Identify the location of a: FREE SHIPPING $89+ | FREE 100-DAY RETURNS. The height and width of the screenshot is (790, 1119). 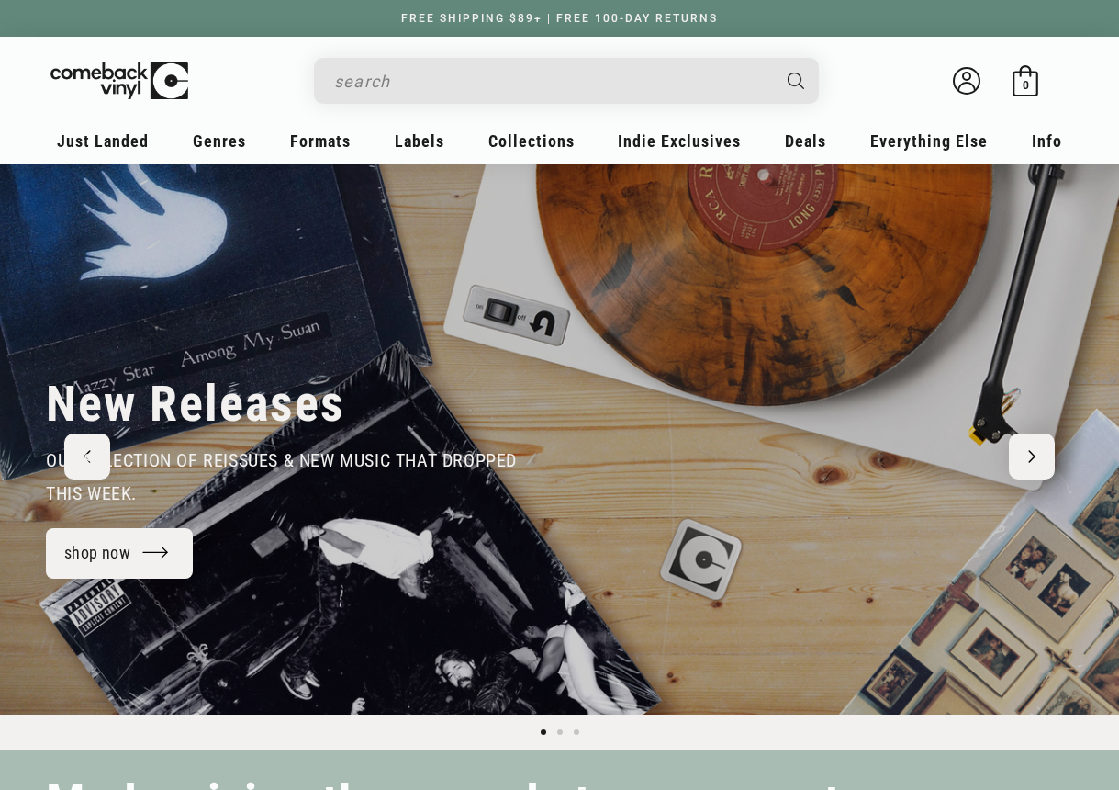
(559, 18).